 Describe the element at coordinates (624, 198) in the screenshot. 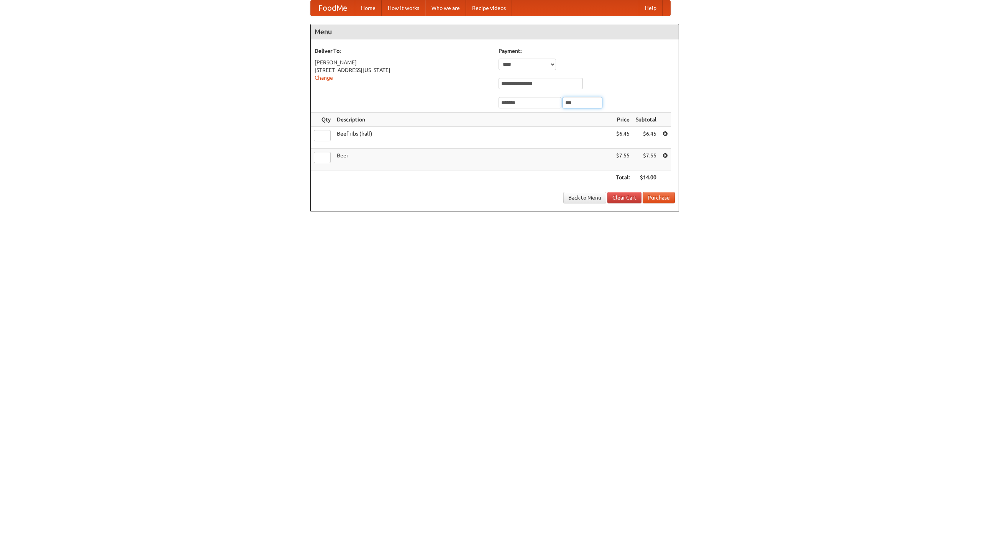

I see `a: Clear Cart` at that location.